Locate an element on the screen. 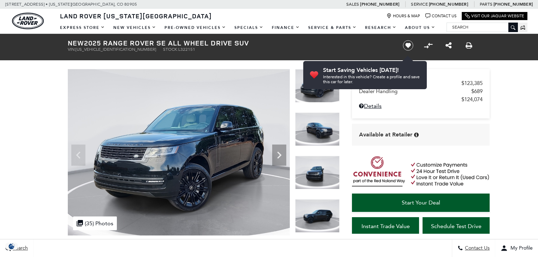 The image size is (538, 257). span: Instant Trade Value is located at coordinates (385, 226).